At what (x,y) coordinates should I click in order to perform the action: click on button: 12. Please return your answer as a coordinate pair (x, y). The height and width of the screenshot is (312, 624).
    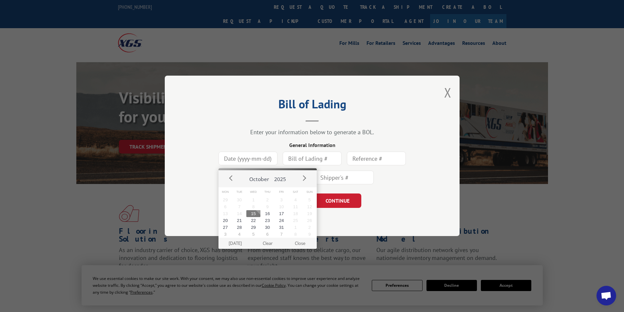
    Looking at the image, I should click on (310, 207).